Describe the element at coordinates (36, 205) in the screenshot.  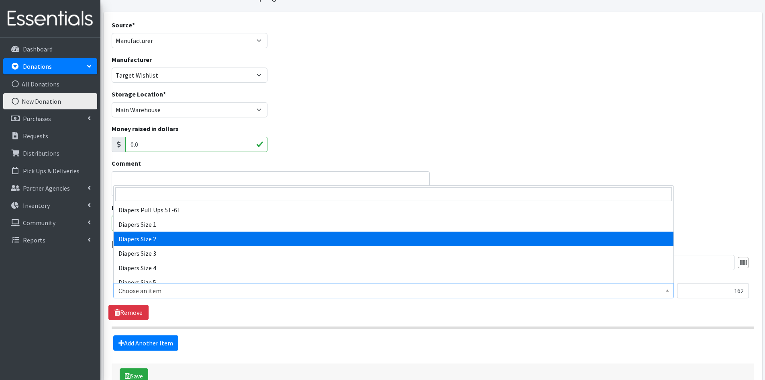
I see `p: Inventory` at that location.